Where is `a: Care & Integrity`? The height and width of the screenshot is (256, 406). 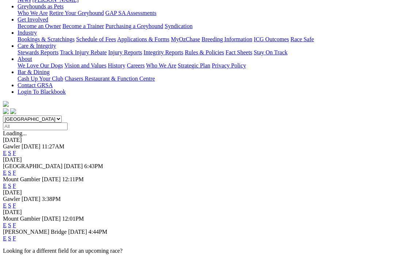
a: Care & Integrity is located at coordinates (37, 46).